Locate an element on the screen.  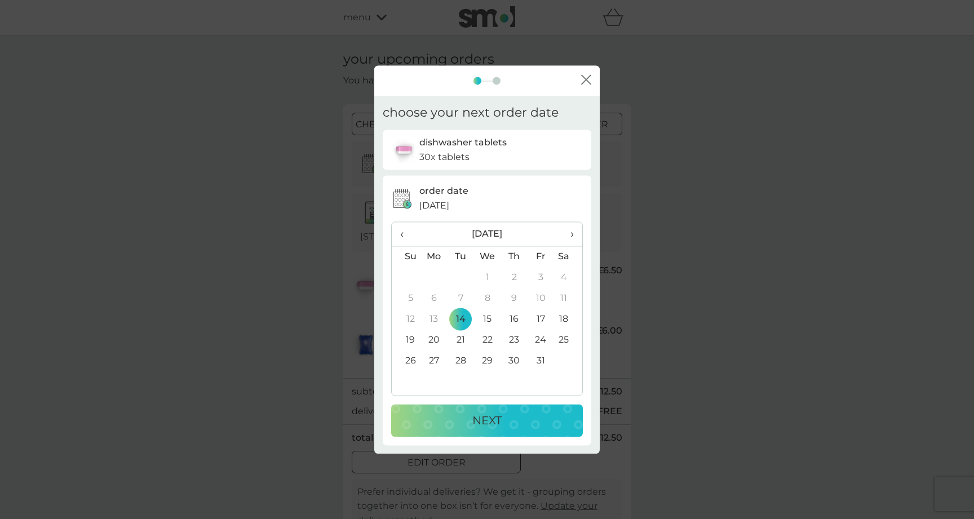
td: 26 is located at coordinates (406, 361).